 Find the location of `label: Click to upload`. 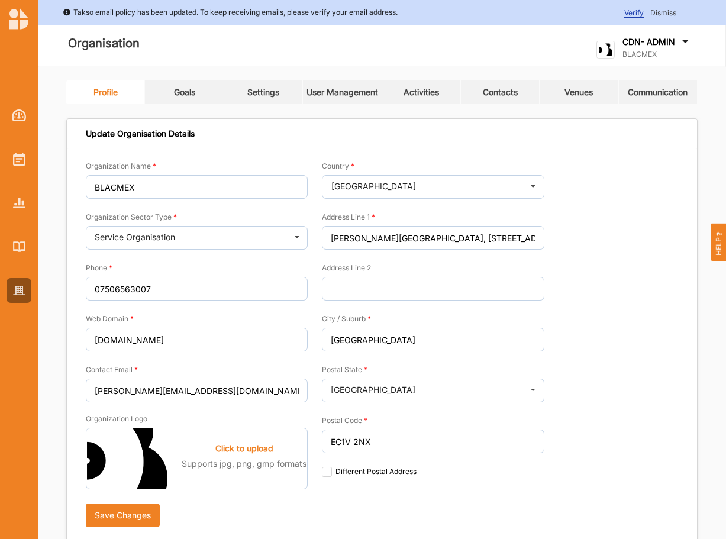

label: Click to upload is located at coordinates (244, 448).